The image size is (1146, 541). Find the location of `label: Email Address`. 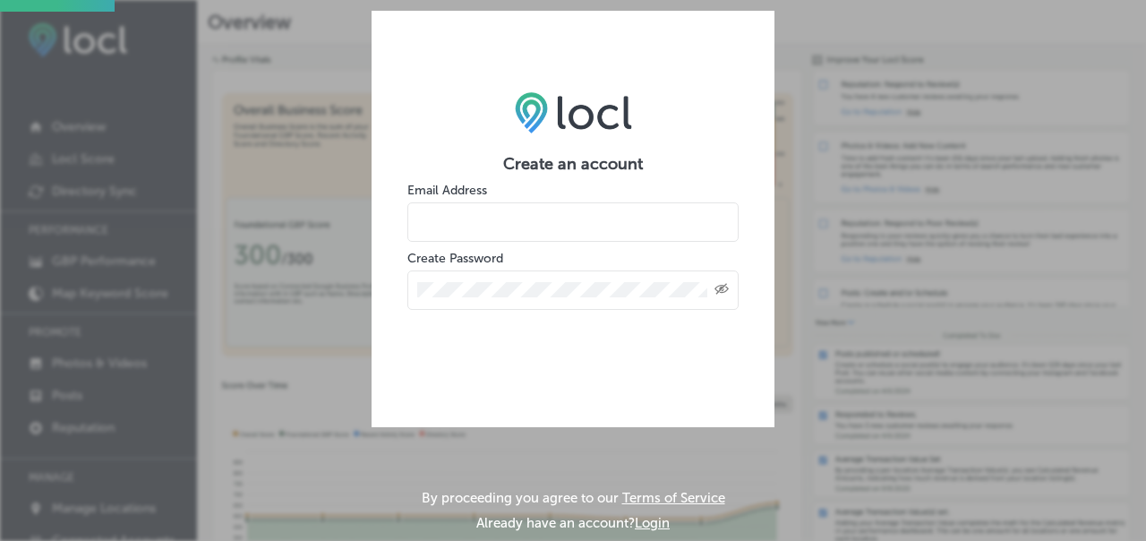

label: Email Address is located at coordinates (447, 190).